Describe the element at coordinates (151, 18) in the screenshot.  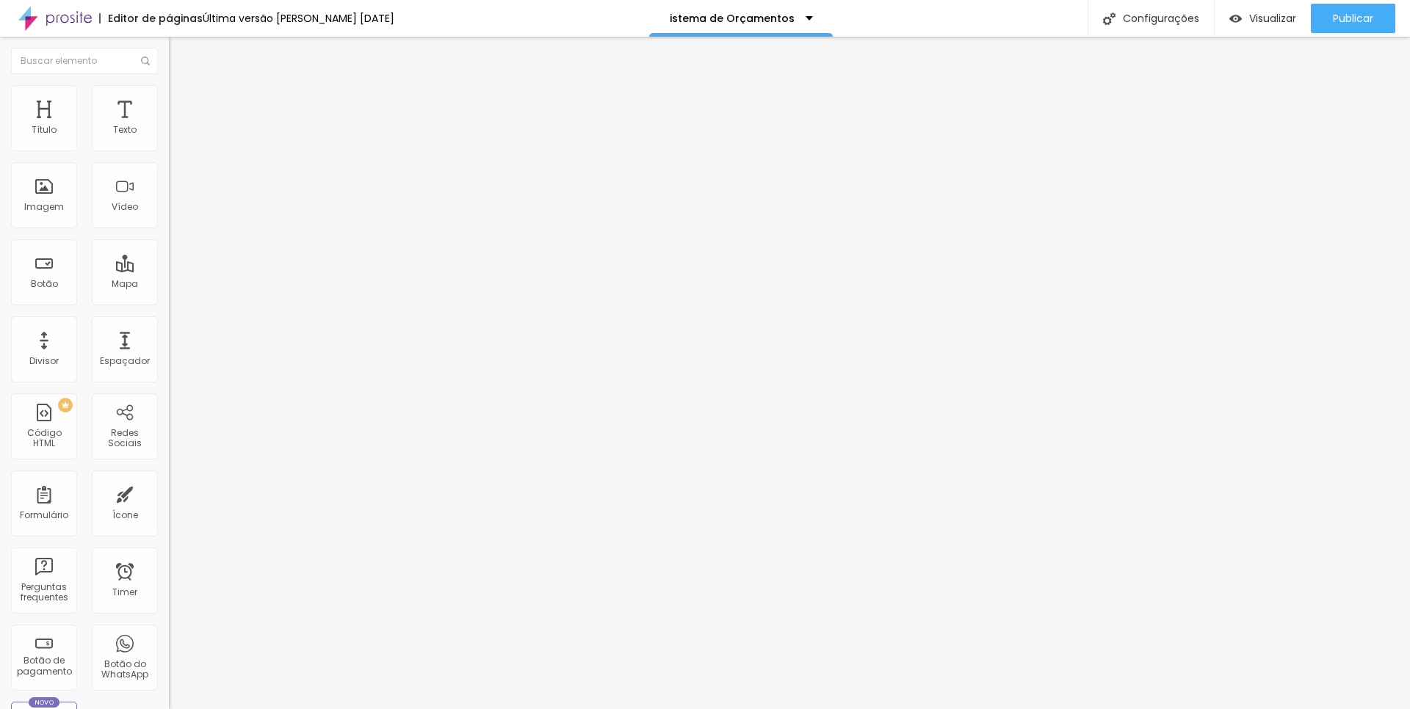
I see `div: Editor de páginas` at that location.